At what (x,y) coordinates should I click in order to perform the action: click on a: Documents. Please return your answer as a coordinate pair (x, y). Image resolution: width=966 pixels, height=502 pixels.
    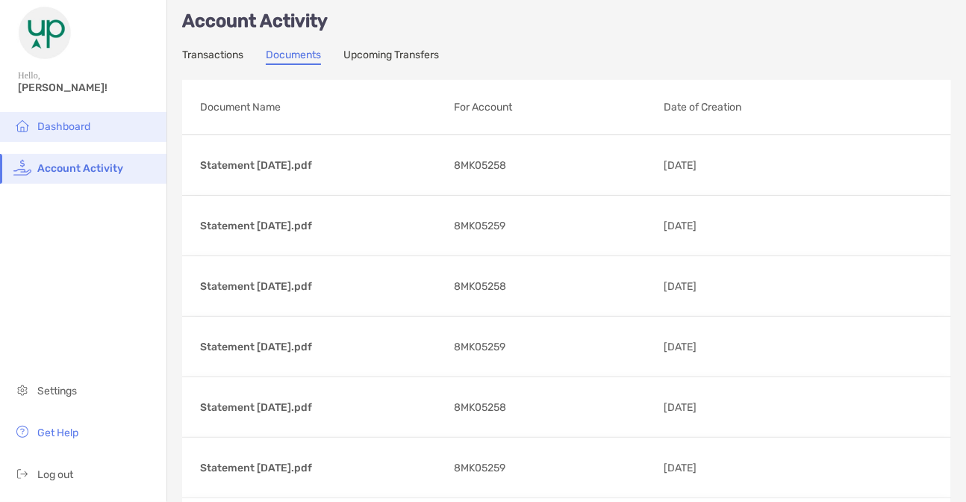
    Looking at the image, I should click on (293, 57).